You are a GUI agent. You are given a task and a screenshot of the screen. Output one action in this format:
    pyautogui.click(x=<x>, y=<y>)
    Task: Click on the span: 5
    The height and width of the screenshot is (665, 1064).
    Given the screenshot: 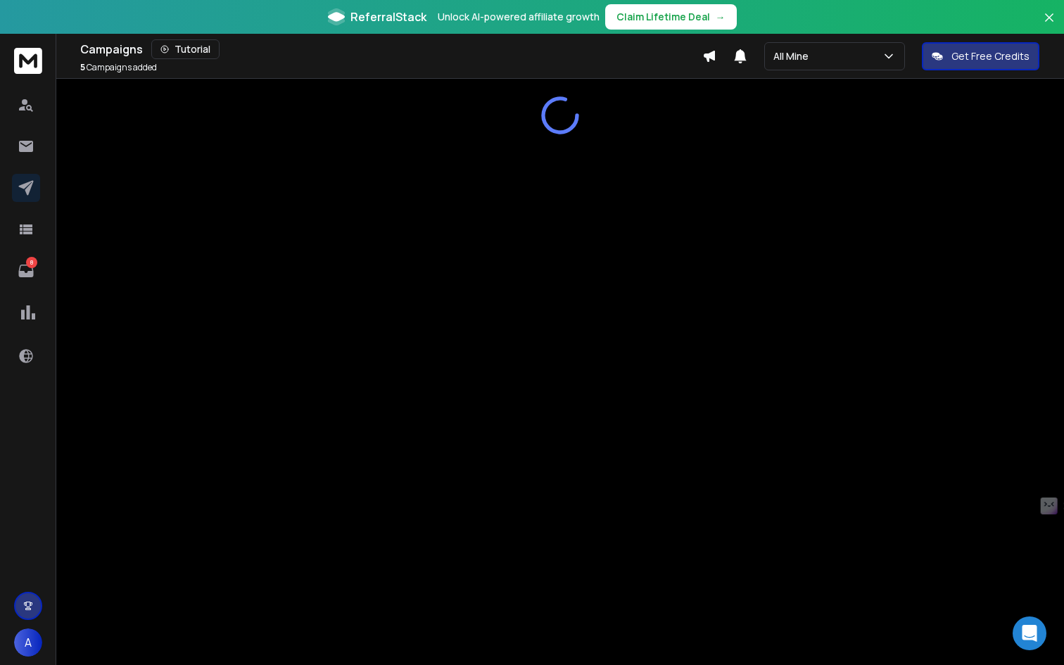 What is the action you would take?
    pyautogui.click(x=82, y=67)
    